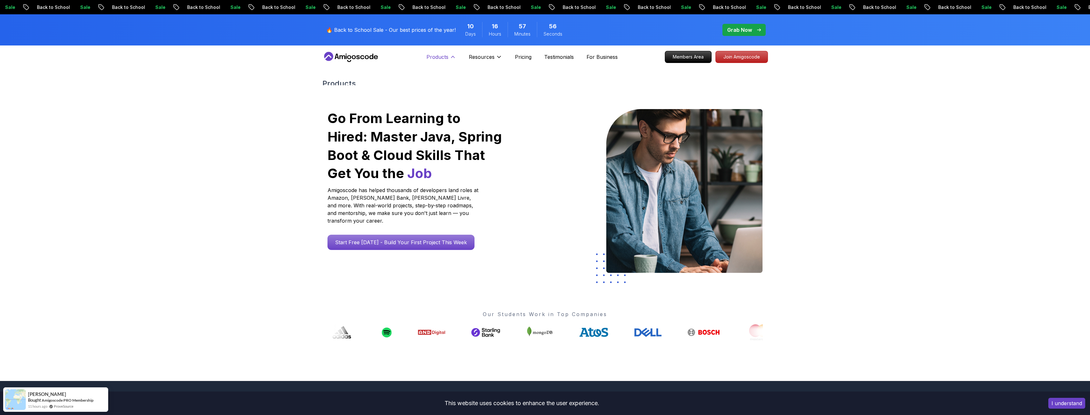 The width and height of the screenshot is (1090, 415). What do you see at coordinates (545, 84) in the screenshot?
I see `h2: Products` at bounding box center [545, 84].